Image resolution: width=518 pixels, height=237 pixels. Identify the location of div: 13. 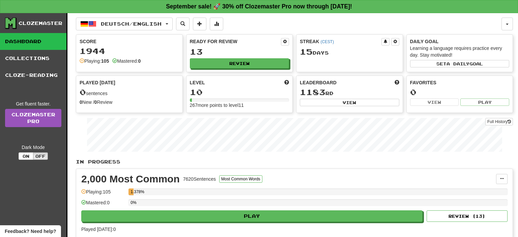
(239, 52).